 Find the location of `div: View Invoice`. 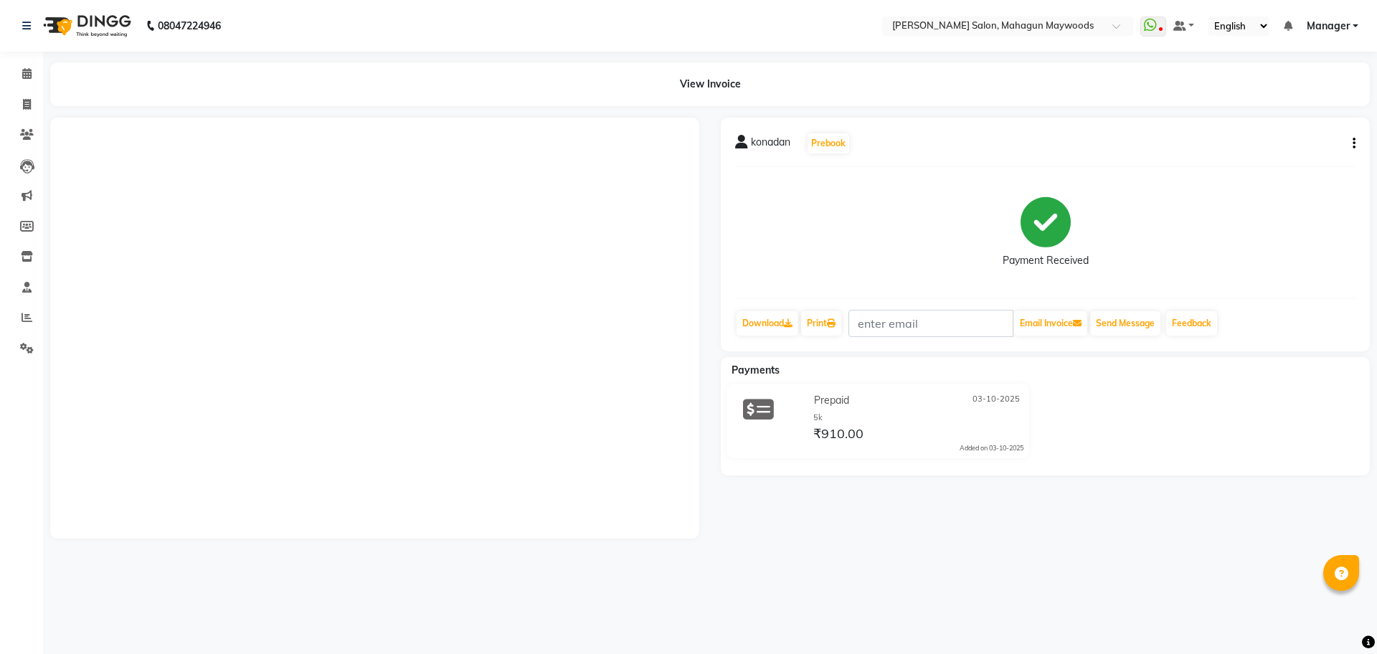

div: View Invoice is located at coordinates (710, 84).